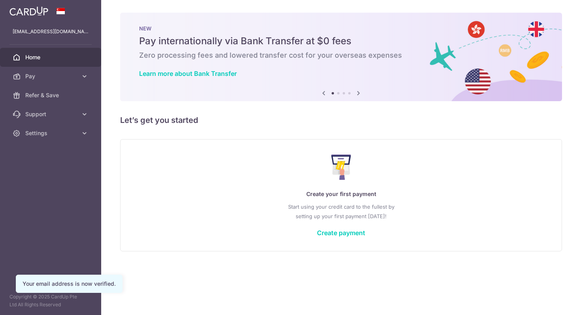 The image size is (581, 315). I want to click on h5: Let’s get you started, so click(341, 120).